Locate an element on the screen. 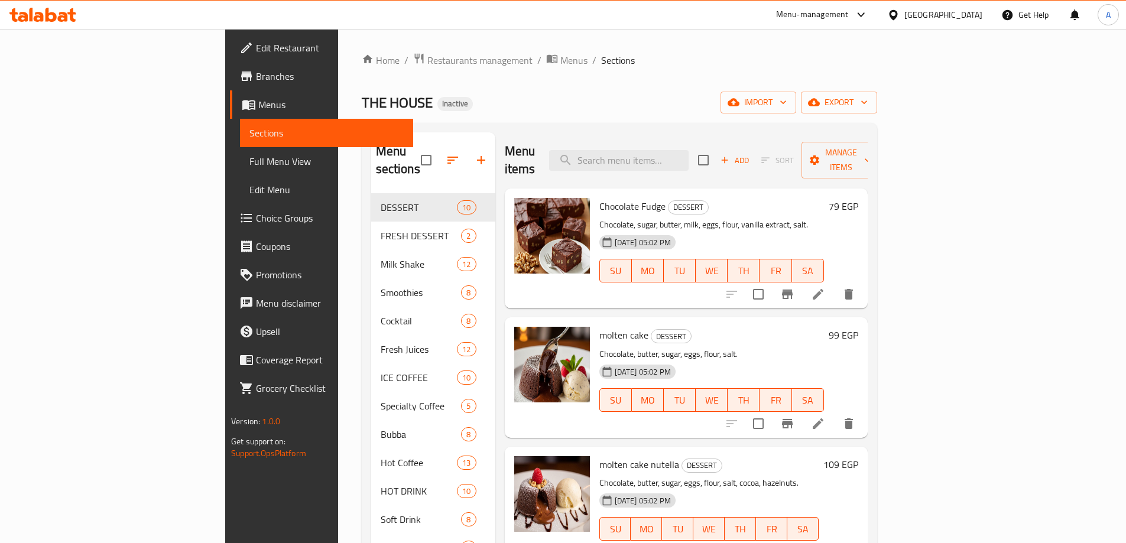  a: Edit Menu is located at coordinates (326, 190).